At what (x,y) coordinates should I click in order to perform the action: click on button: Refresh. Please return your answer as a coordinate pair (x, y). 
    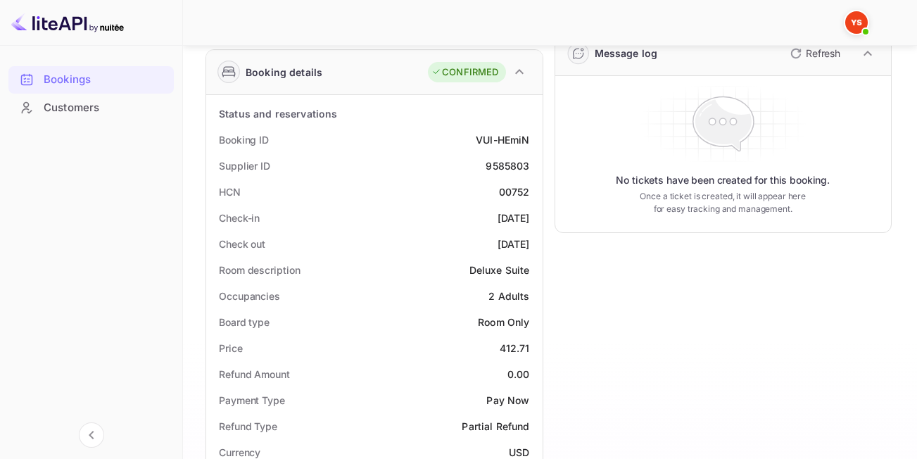
    Looking at the image, I should click on (814, 53).